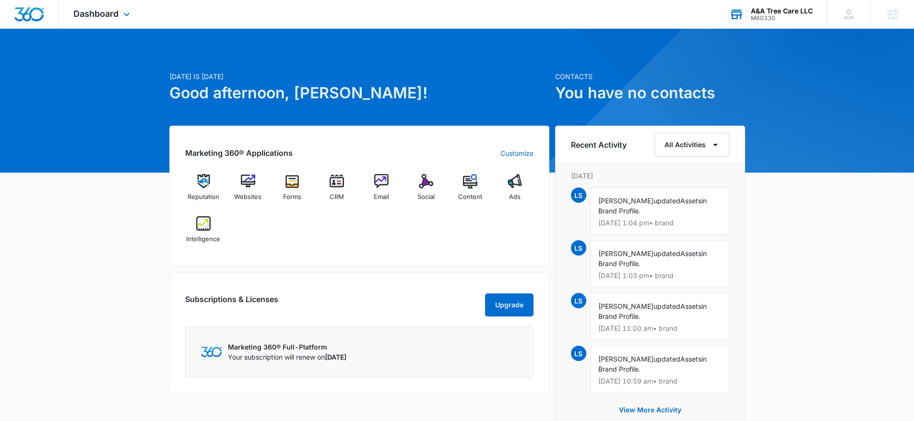 The image size is (914, 421). I want to click on span: Reputation, so click(203, 197).